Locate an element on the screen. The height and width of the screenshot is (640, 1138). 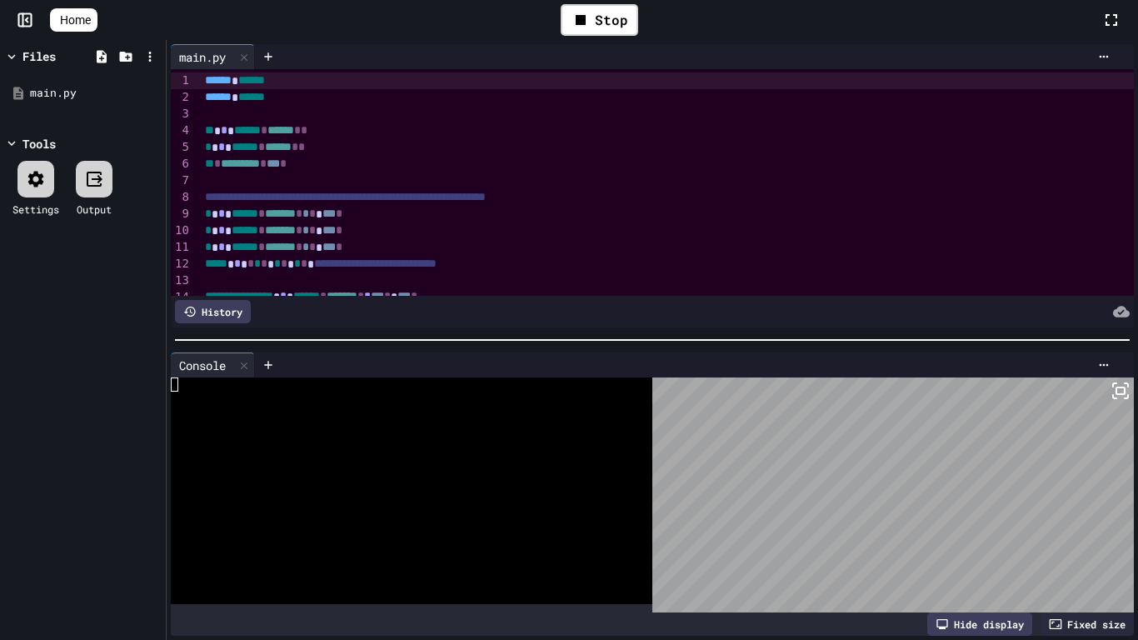
div: 1 is located at coordinates (181, 81).